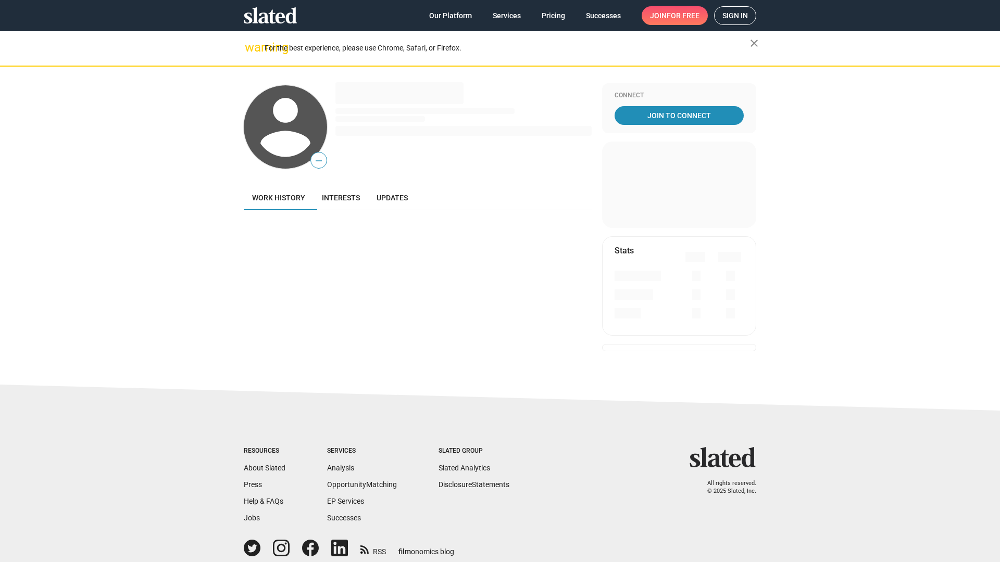  What do you see at coordinates (340, 198) in the screenshot?
I see `a: Interests` at bounding box center [340, 198].